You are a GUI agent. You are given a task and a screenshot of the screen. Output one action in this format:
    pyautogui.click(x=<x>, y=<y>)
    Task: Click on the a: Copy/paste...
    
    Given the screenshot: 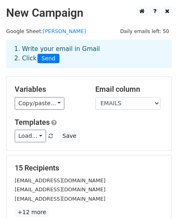 What is the action you would take?
    pyautogui.click(x=40, y=103)
    